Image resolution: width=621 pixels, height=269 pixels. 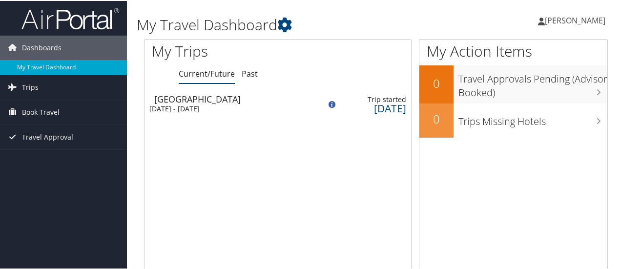 I want to click on h3: Trips Missing Hotels, so click(x=533, y=118).